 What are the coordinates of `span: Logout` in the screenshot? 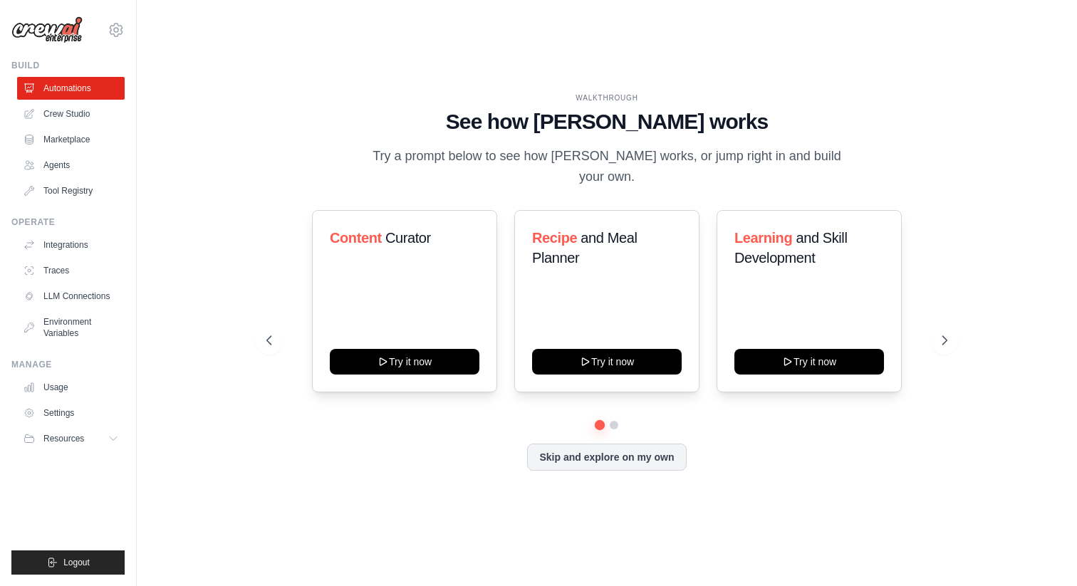 It's located at (76, 563).